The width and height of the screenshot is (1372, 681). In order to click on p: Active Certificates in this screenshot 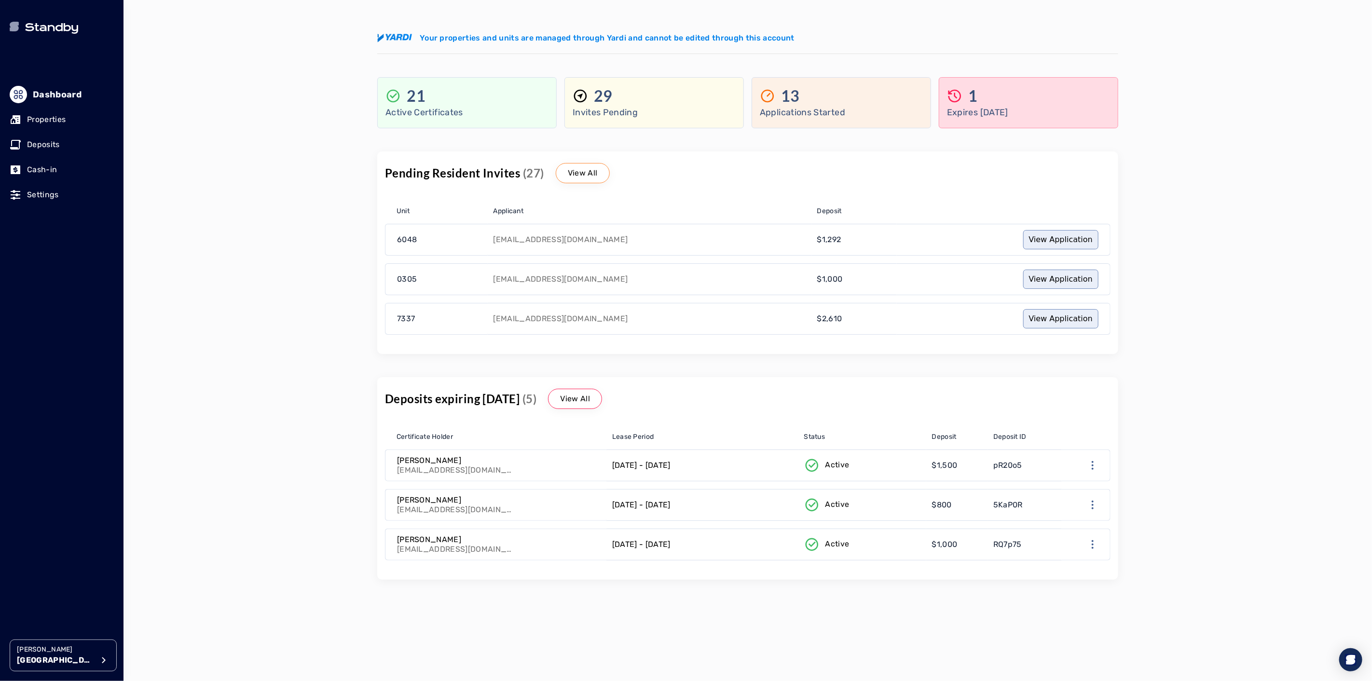, I will do `click(467, 112)`.